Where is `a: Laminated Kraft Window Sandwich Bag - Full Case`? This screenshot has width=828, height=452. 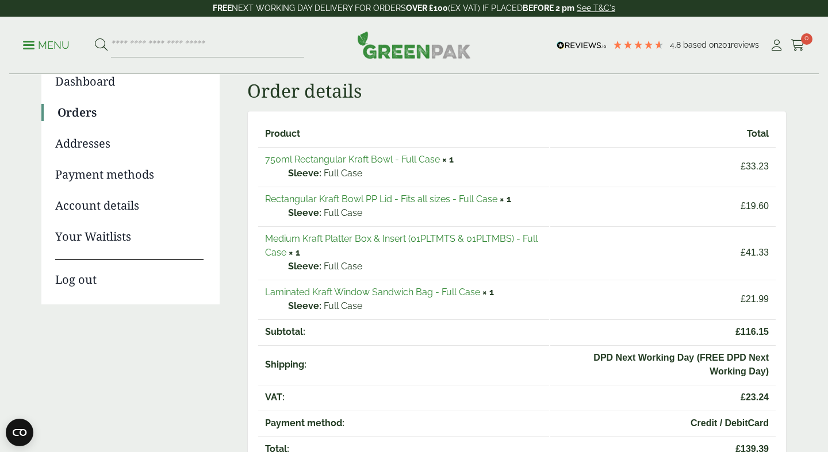 a: Laminated Kraft Window Sandwich Bag - Full Case is located at coordinates (373, 292).